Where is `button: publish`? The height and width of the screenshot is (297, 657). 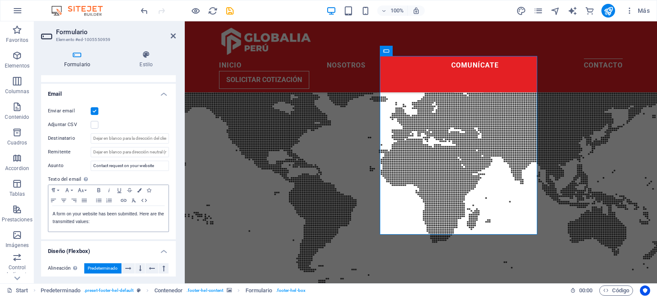 button: publish is located at coordinates (608, 11).